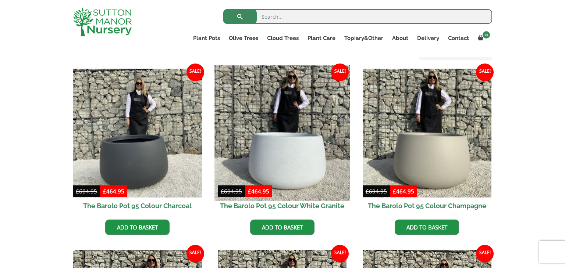  I want to click on h2: The Barolo Pot 95 Colour Champagne, so click(427, 206).